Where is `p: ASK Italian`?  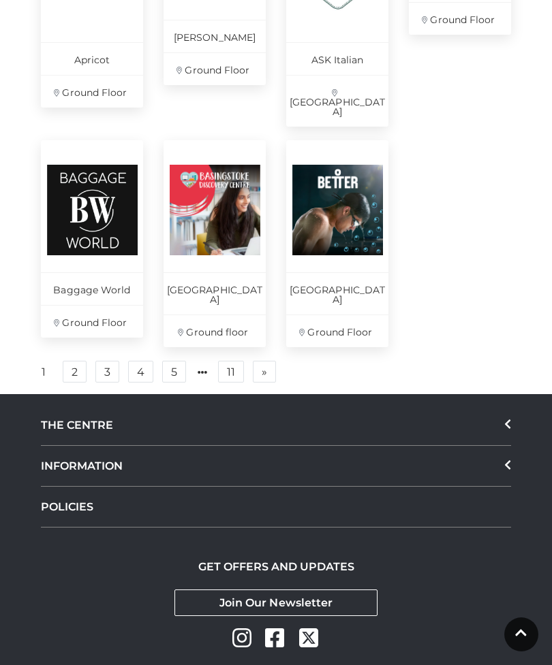
p: ASK Italian is located at coordinates (337, 59).